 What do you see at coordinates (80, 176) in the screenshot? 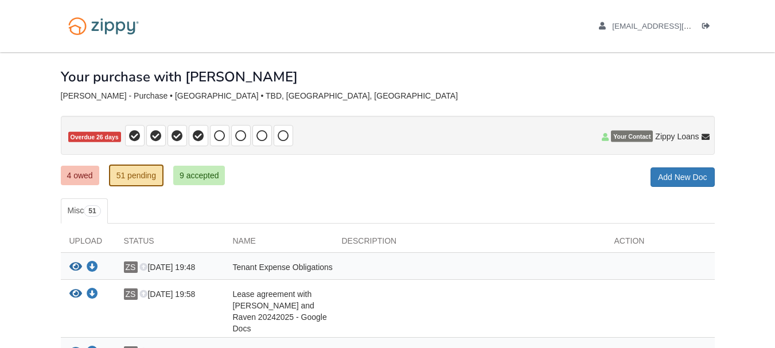
I see `a: 4 owed` at bounding box center [80, 176].